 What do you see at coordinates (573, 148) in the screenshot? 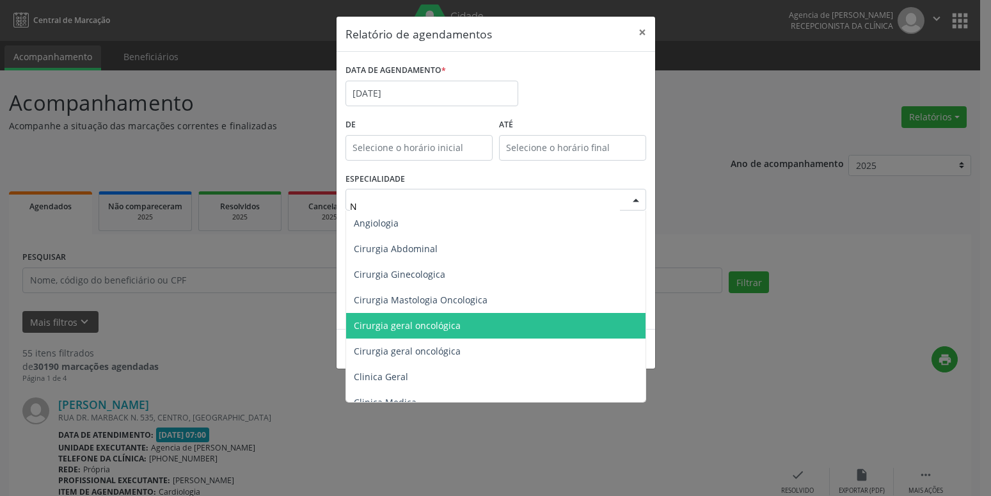
I see `input: Selecione o horário final` at bounding box center [573, 148].